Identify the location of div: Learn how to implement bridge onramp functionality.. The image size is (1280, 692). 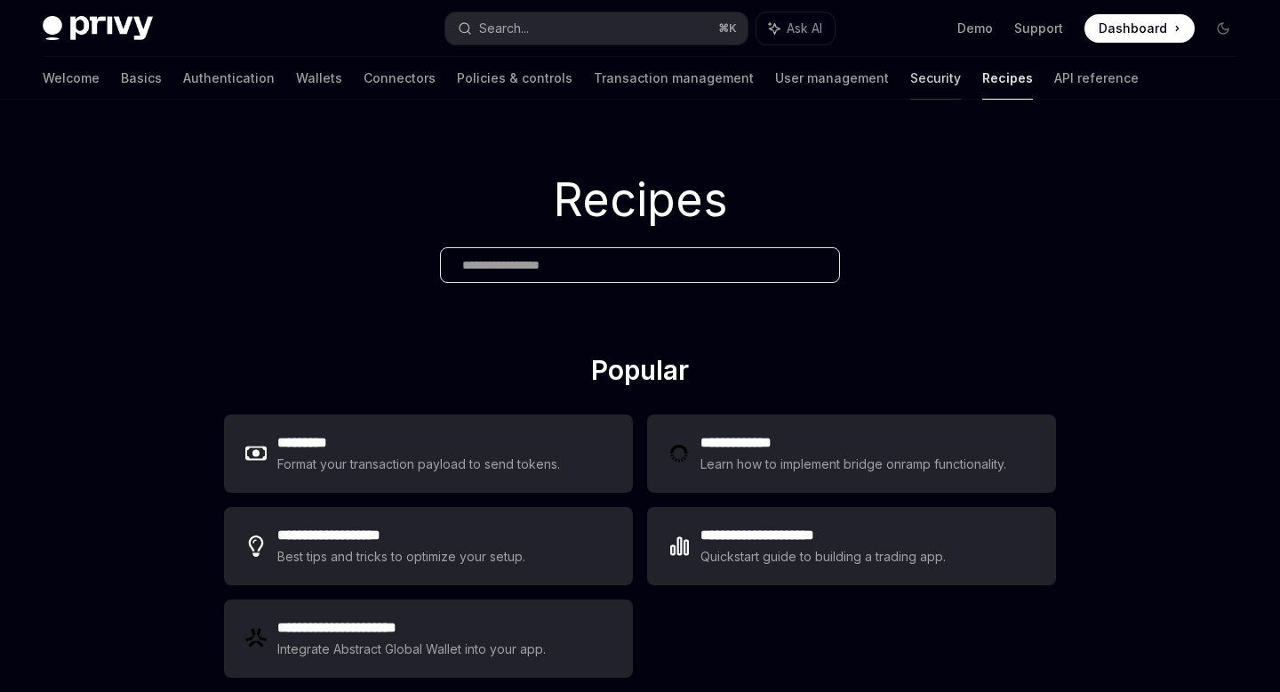
(856, 464).